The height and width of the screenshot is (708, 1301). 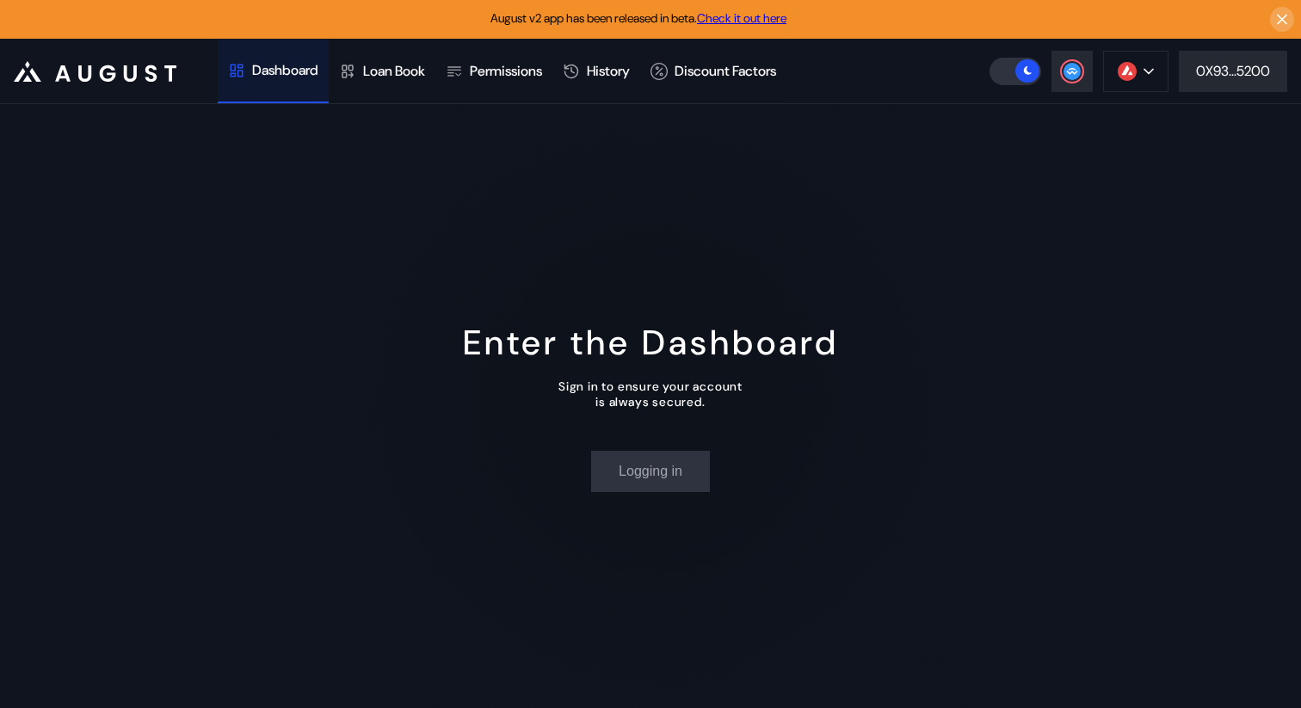 What do you see at coordinates (651, 343) in the screenshot?
I see `div: Enter the Dashboard` at bounding box center [651, 343].